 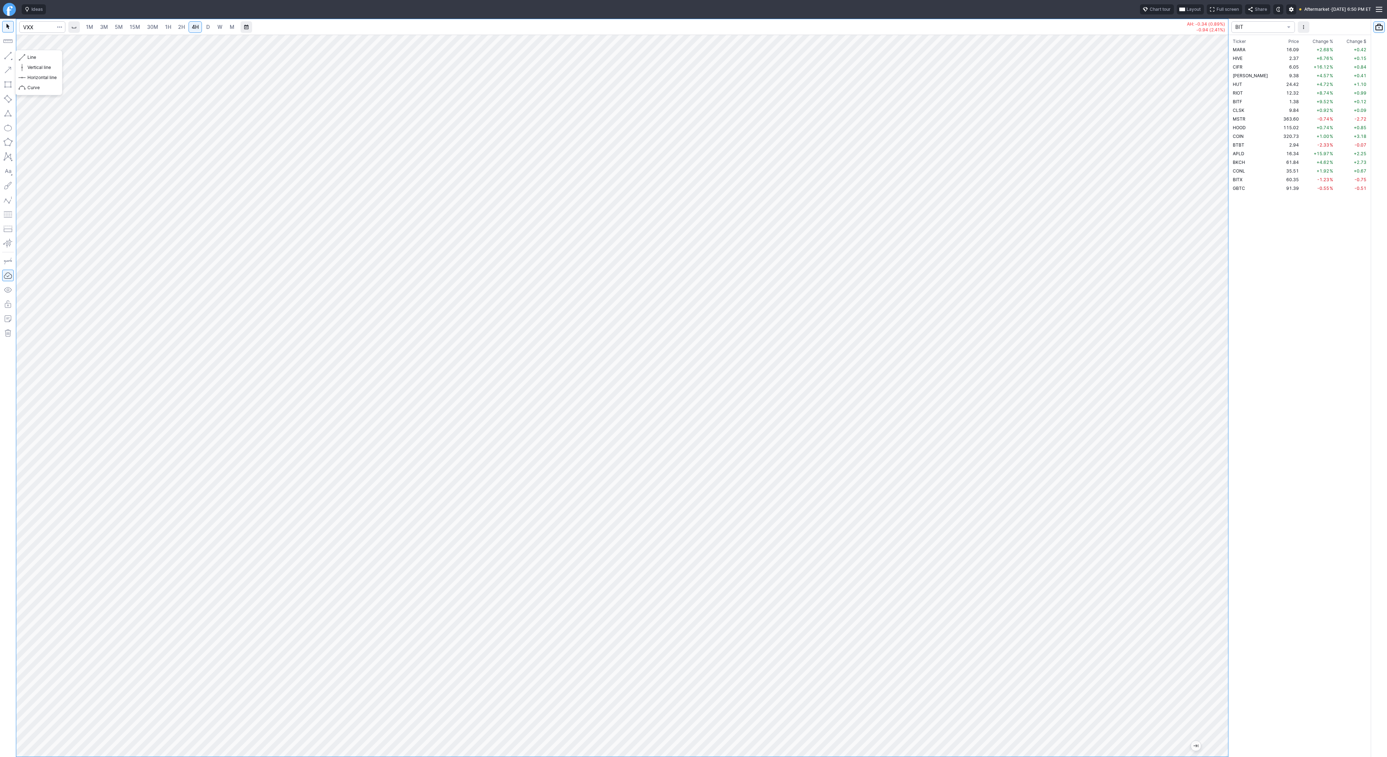 I want to click on button: Elliott waves, so click(x=8, y=200).